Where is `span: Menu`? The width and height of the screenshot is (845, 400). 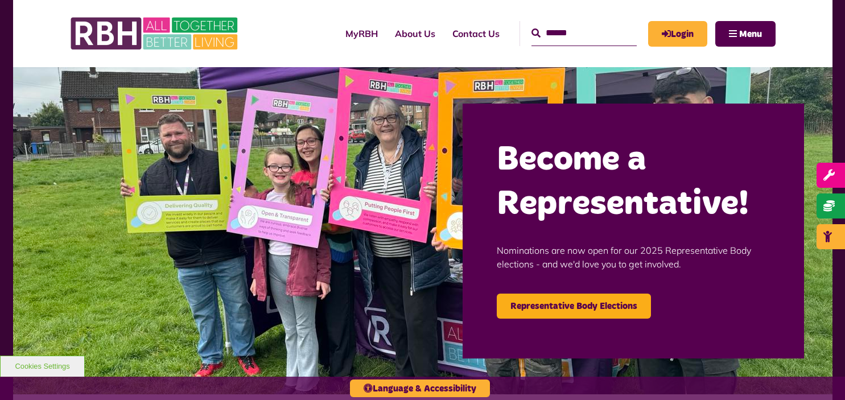
span: Menu is located at coordinates (751, 34).